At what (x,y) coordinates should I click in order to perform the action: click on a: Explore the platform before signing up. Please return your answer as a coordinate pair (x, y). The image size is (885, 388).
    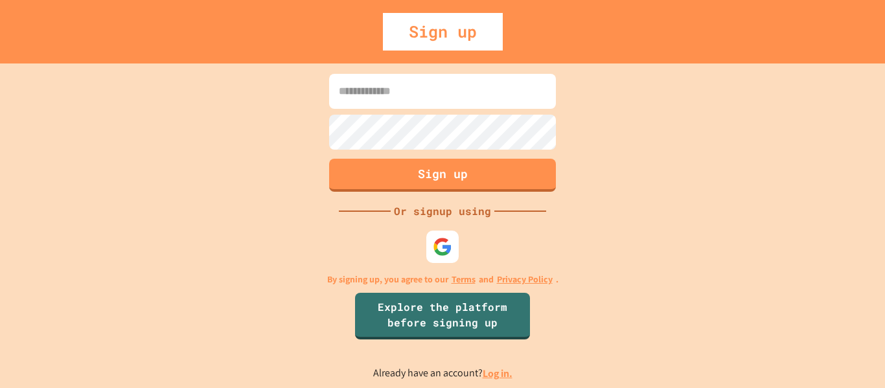
    Looking at the image, I should click on (443, 316).